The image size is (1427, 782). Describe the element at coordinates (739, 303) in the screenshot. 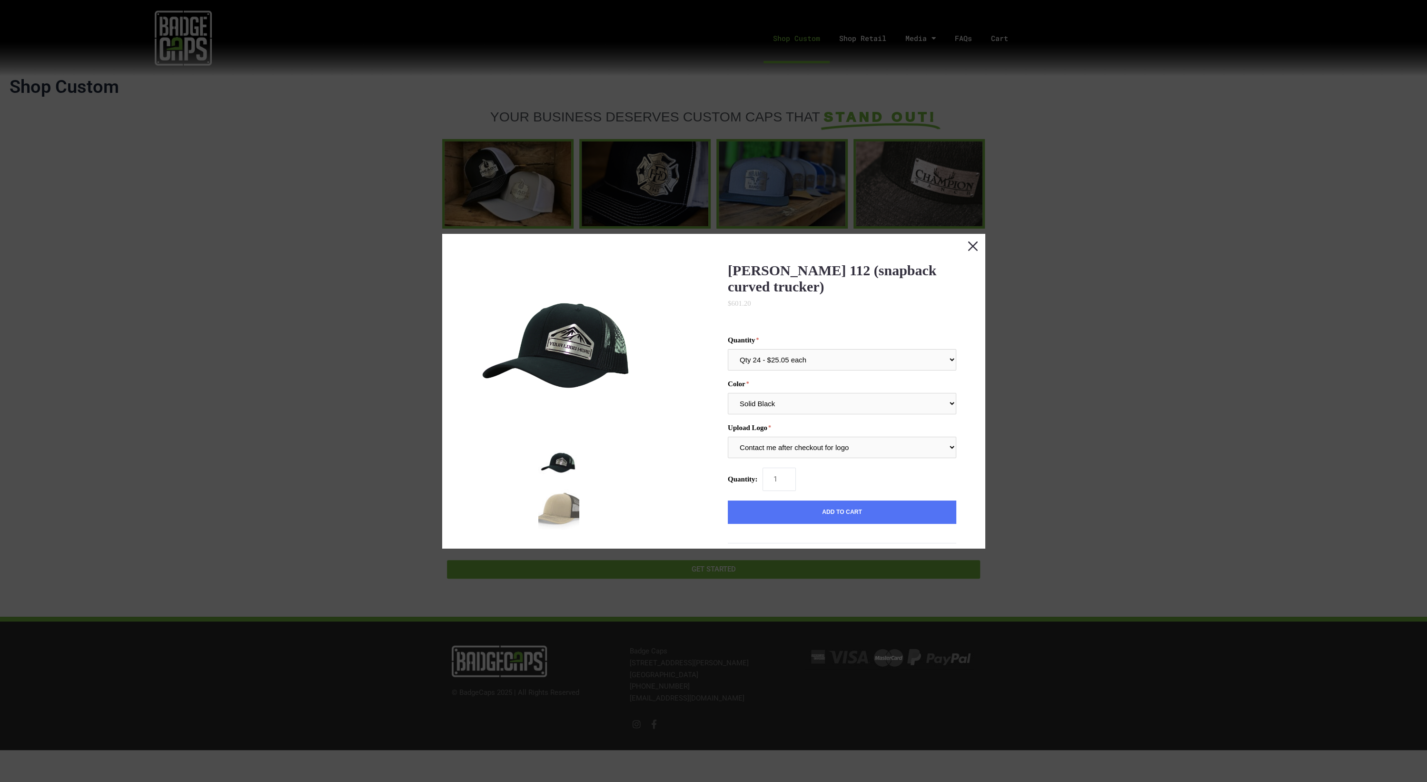

I see `span: $601.20` at that location.